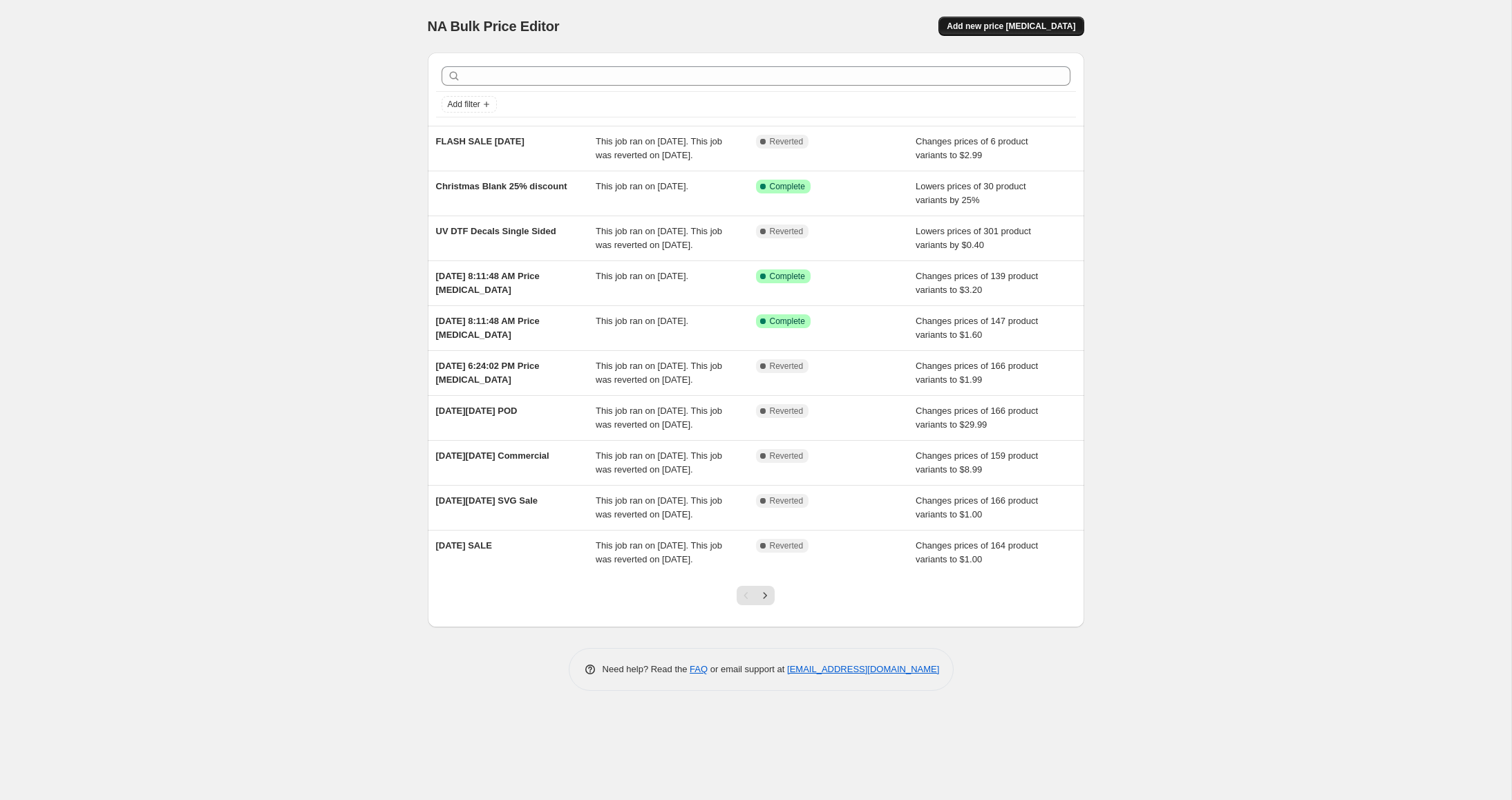  Describe the element at coordinates (469, 105) in the screenshot. I see `button: Add filter` at that location.